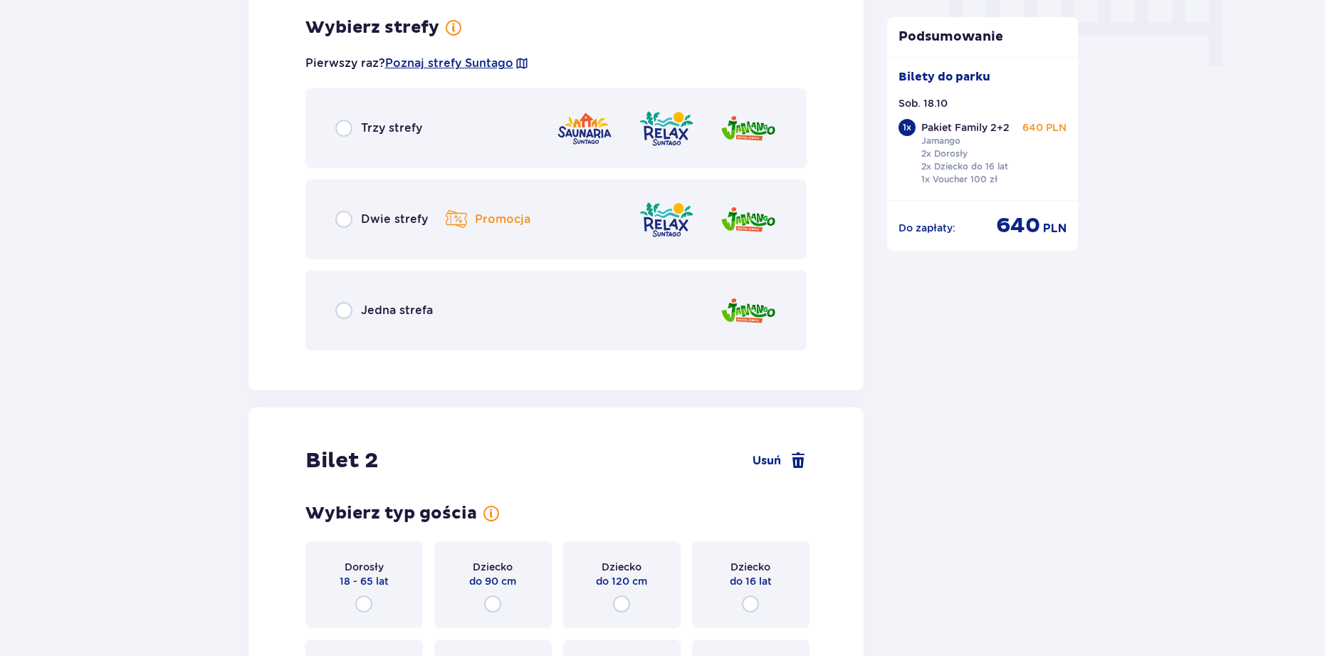  Describe the element at coordinates (449, 63) in the screenshot. I see `a: Poznaj strefy Suntago` at that location.